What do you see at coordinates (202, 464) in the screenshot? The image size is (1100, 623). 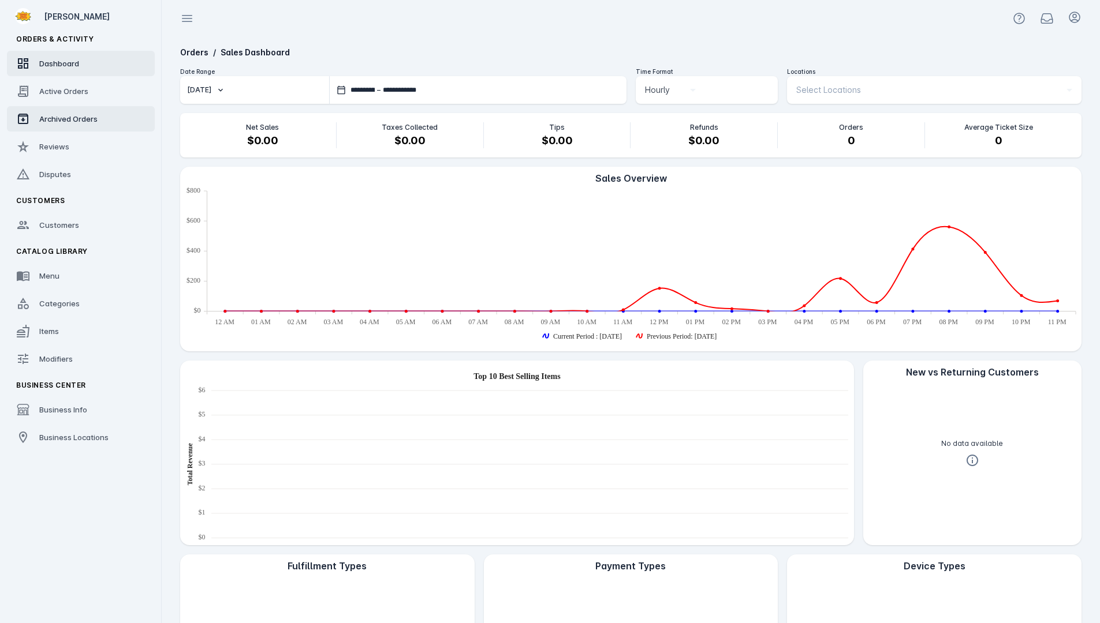 I see `text: $3` at bounding box center [202, 464].